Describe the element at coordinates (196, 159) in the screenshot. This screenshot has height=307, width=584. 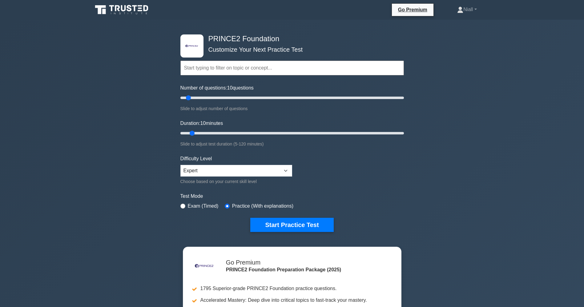
I see `label: Difficulty Level` at that location.